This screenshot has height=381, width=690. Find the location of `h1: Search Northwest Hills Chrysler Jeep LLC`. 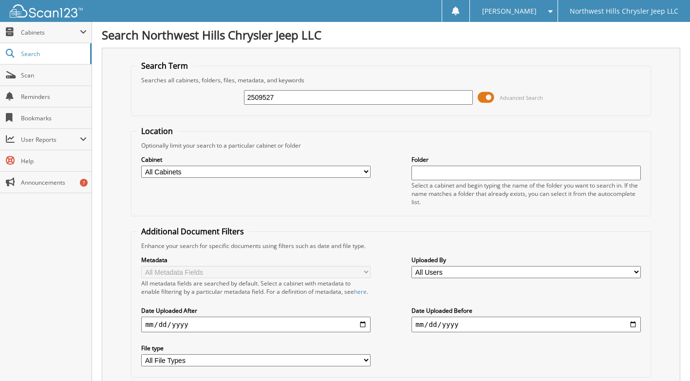

h1: Search Northwest Hills Chrysler Jeep LLC is located at coordinates (391, 35).